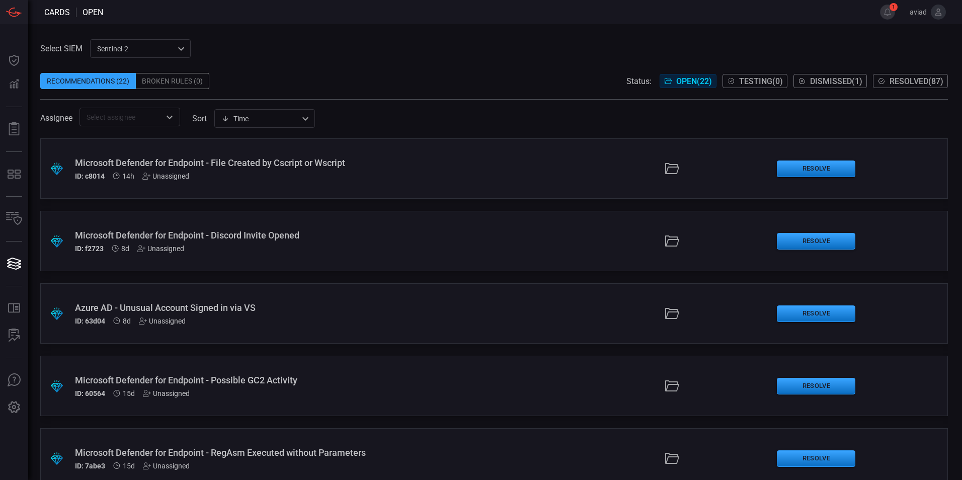 This screenshot has width=962, height=480. Describe the element at coordinates (639, 81) in the screenshot. I see `span: Status:` at that location.